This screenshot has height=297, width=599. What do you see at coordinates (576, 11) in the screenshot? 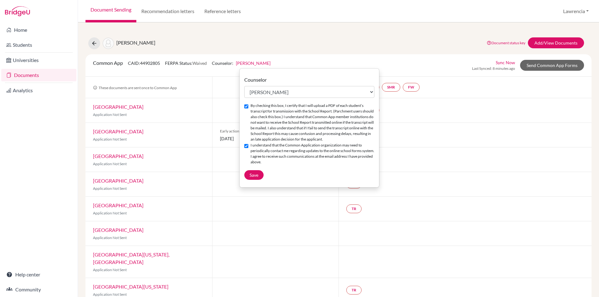
I see `button: Lawrencia` at bounding box center [576, 11].